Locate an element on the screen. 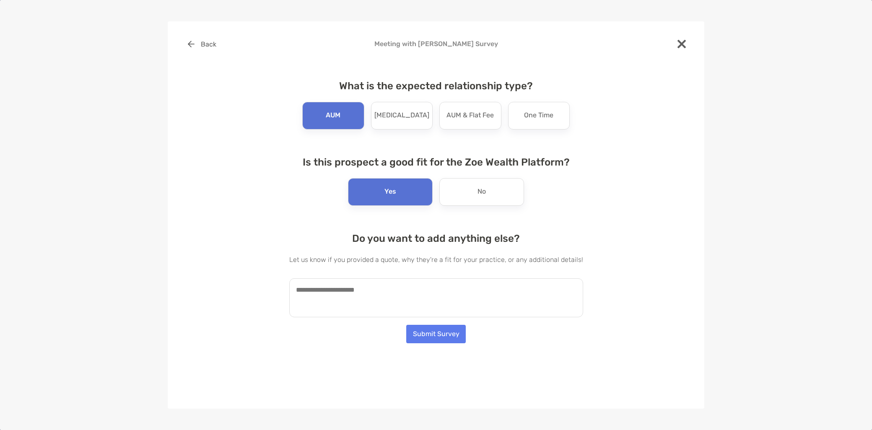  p: Let us know if you provided a quote, why they're a fit for your practice, or any additional details! is located at coordinates (436, 260).